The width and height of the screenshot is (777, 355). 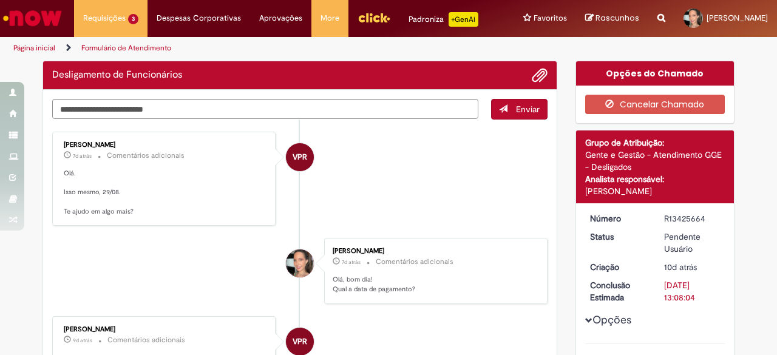 I want to click on button: Enviar, so click(x=519, y=109).